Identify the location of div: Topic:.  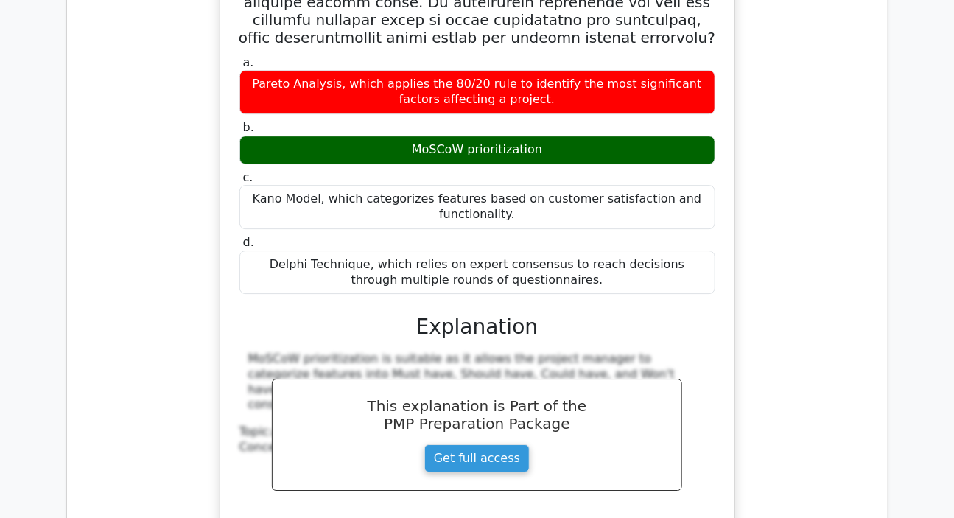
(477, 432).